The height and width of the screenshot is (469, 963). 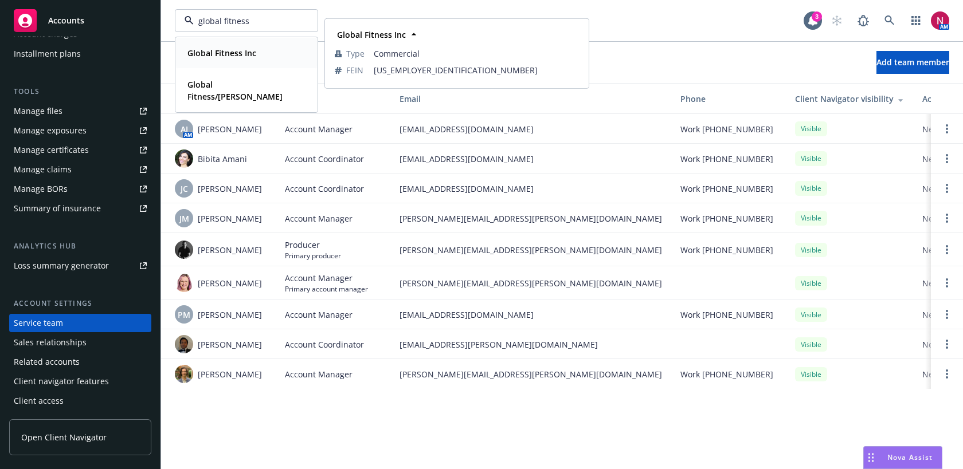 What do you see at coordinates (66, 21) in the screenshot?
I see `span: Accounts` at bounding box center [66, 21].